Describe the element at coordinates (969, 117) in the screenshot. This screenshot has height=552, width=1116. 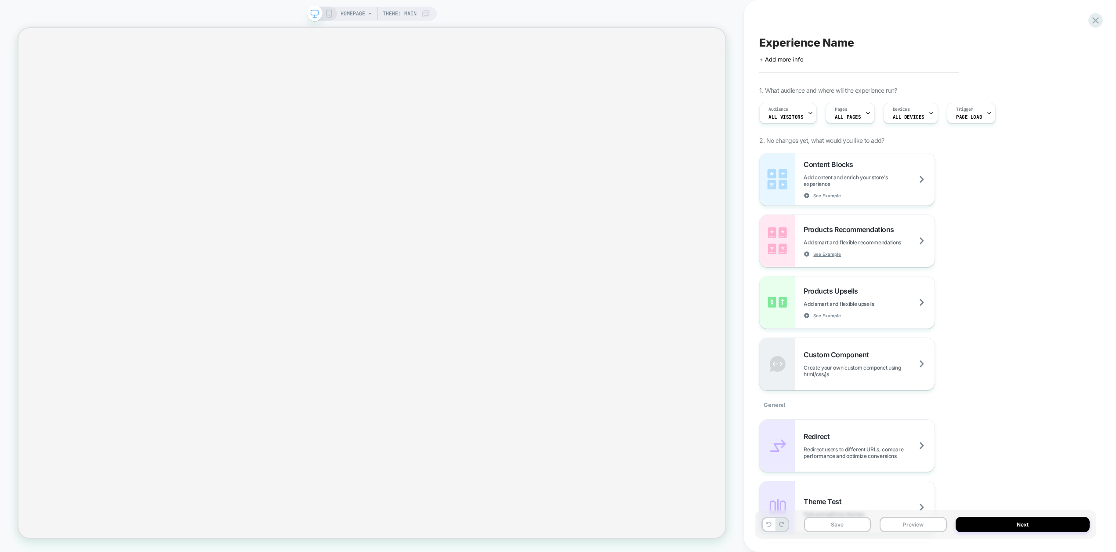
I see `span: Page Load` at that location.